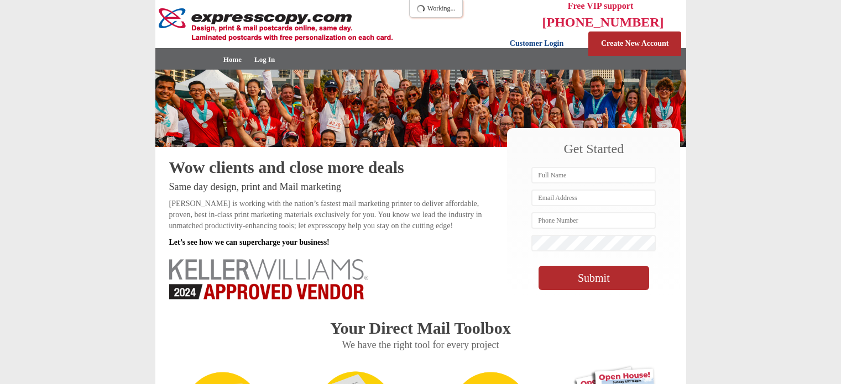  Describe the element at coordinates (249, 242) in the screenshot. I see `strong: Let’s see how we can supercharge your business!` at that location.